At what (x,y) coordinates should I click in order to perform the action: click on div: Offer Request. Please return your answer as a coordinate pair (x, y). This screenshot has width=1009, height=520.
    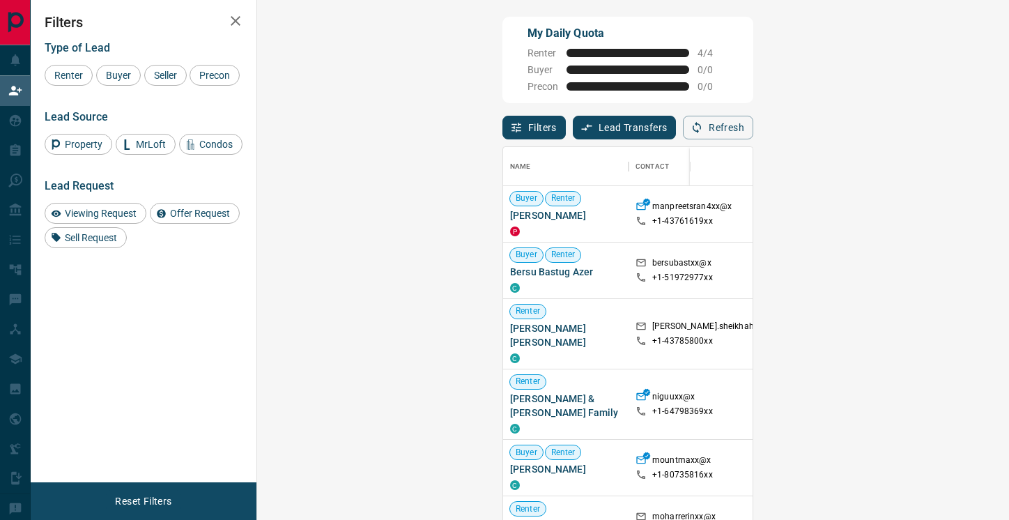
    Looking at the image, I should click on (194, 213).